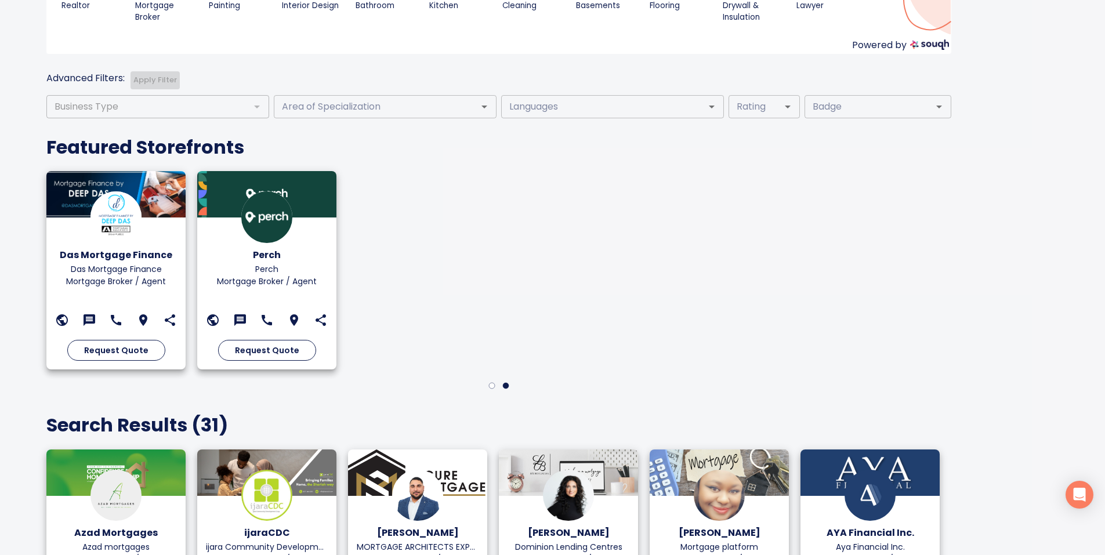 The height and width of the screenshot is (555, 1105). Describe the element at coordinates (267, 269) in the screenshot. I see `p: Perch` at that location.